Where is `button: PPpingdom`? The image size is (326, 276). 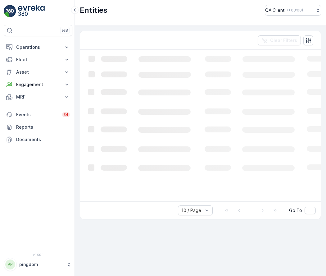 button: PPpingdom is located at coordinates (38, 264).